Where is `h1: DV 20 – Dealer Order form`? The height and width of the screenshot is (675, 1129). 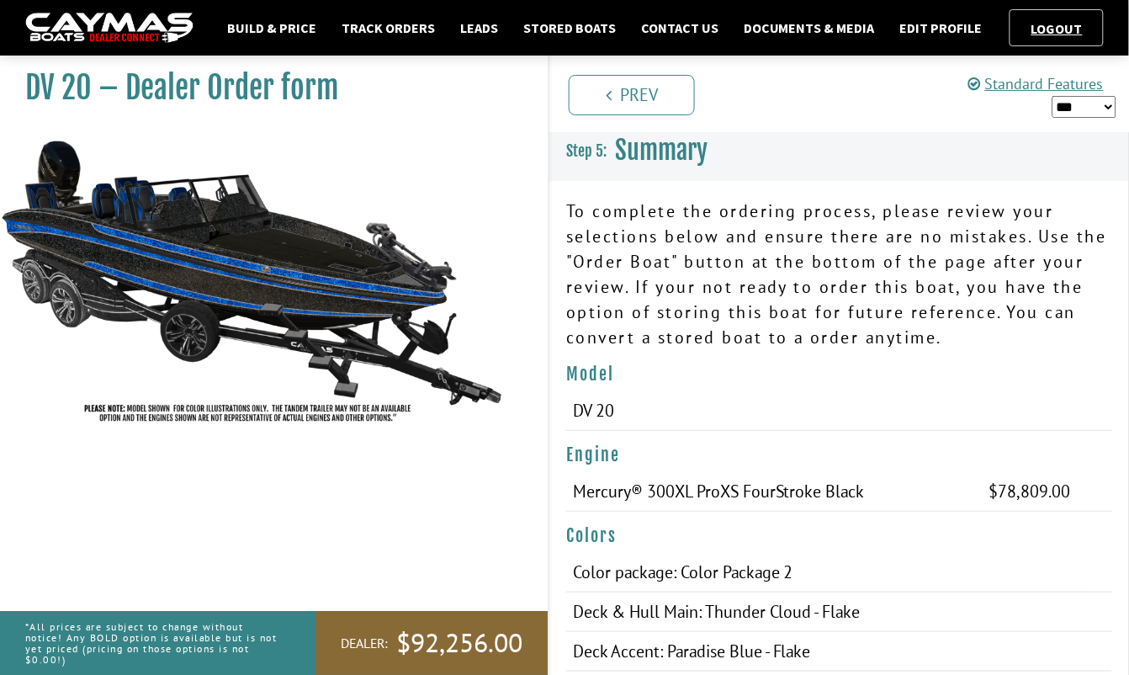
h1: DV 20 – Dealer Order form is located at coordinates (265, 87).